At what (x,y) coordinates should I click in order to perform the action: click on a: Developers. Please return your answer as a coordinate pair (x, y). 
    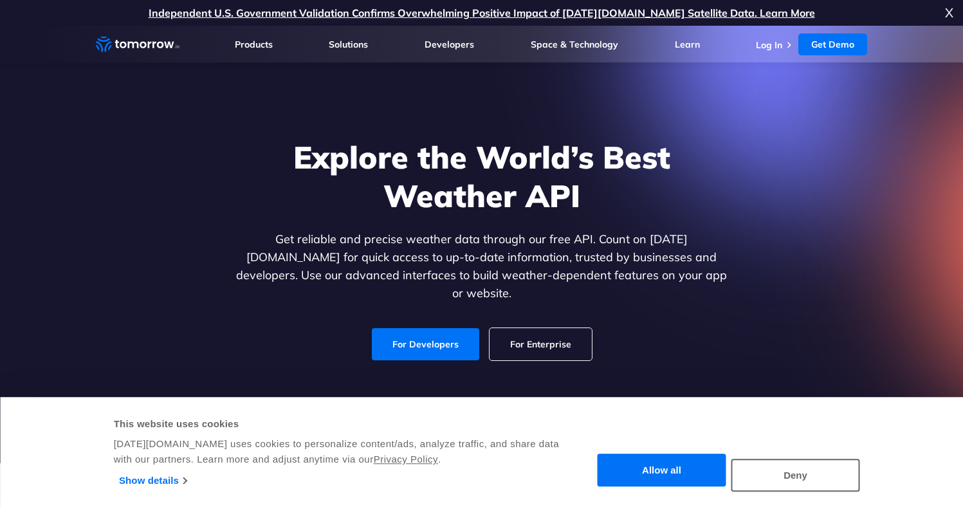
    Looking at the image, I should click on (449, 44).